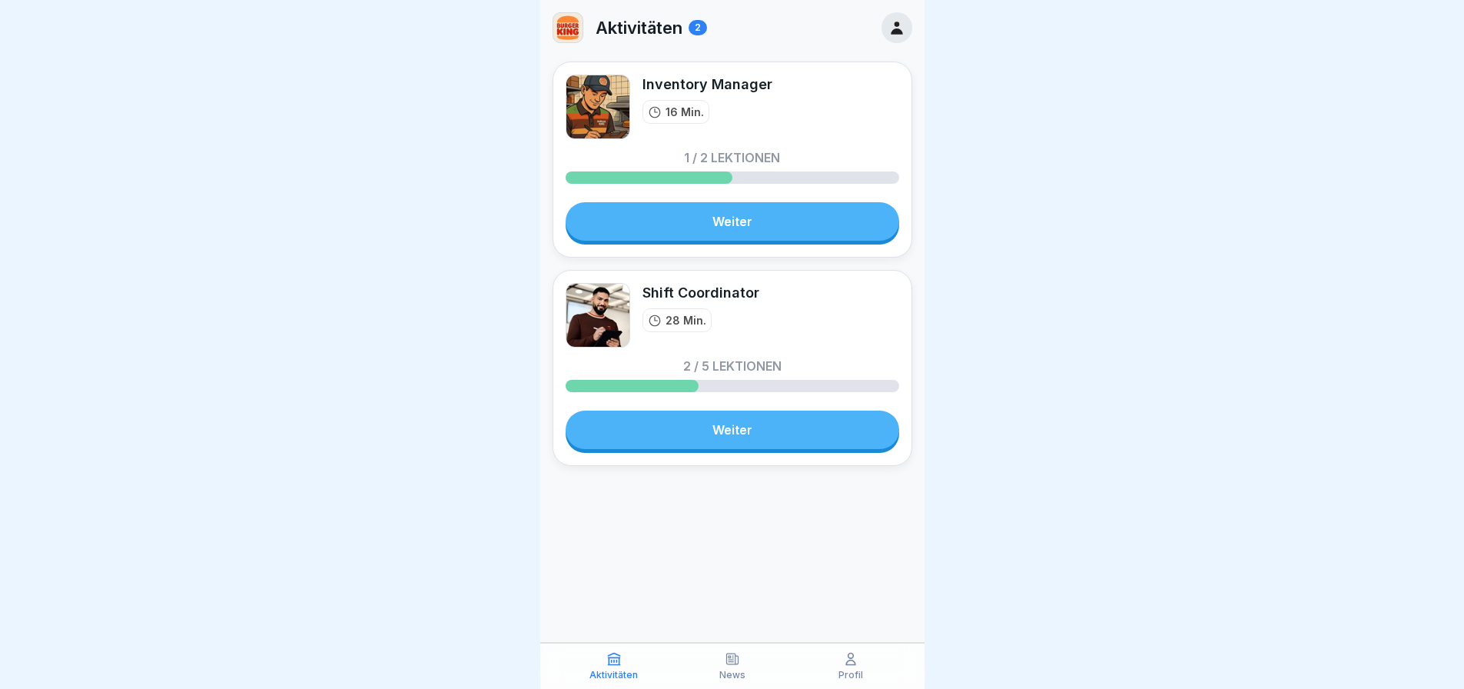 Image resolution: width=1464 pixels, height=689 pixels. I want to click on p: 28 Min., so click(686, 320).